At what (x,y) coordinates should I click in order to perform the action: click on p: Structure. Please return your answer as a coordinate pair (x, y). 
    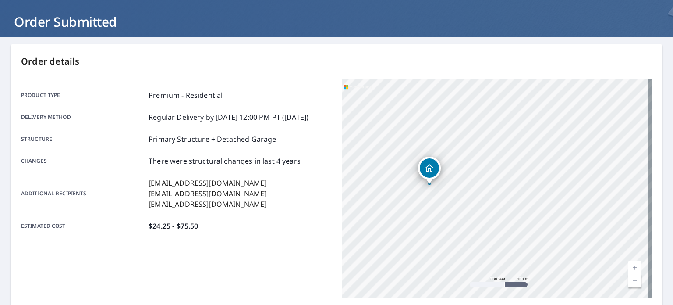
    Looking at the image, I should click on (83, 139).